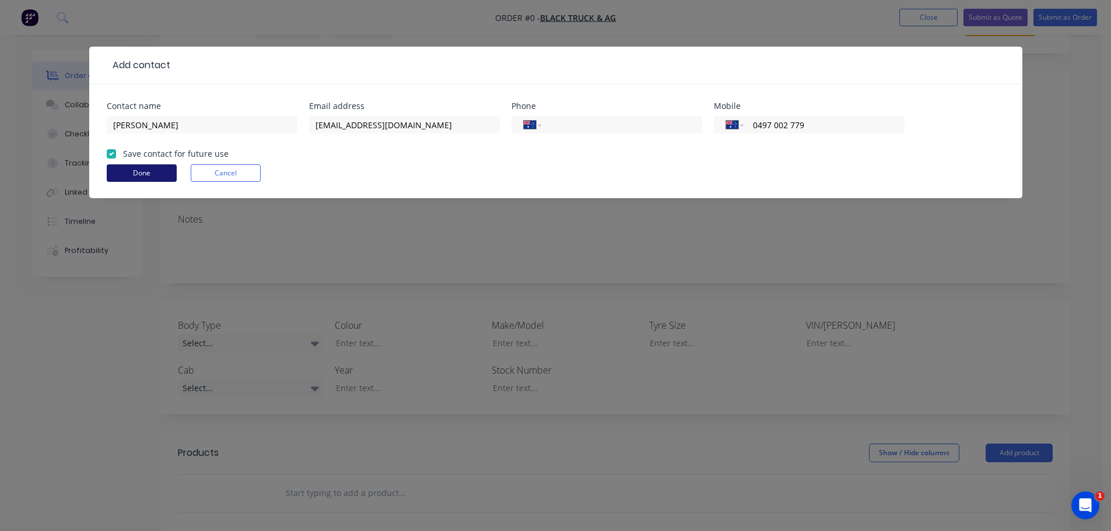  I want to click on div: Mobile, so click(809, 106).